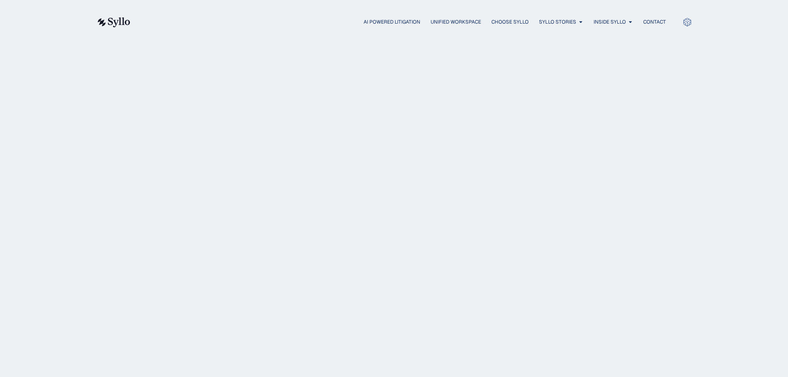  Describe the element at coordinates (510, 22) in the screenshot. I see `a: Choose Syllo` at that location.